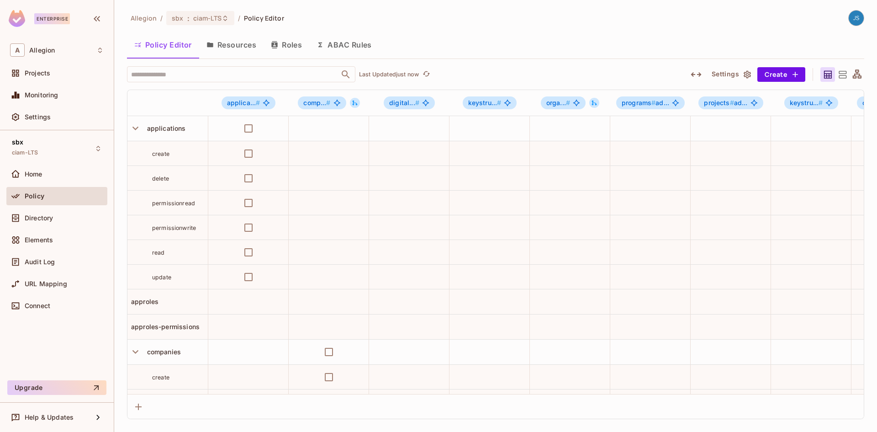 The image size is (877, 432). I want to click on span: digitalkeys#admin, so click(409, 103).